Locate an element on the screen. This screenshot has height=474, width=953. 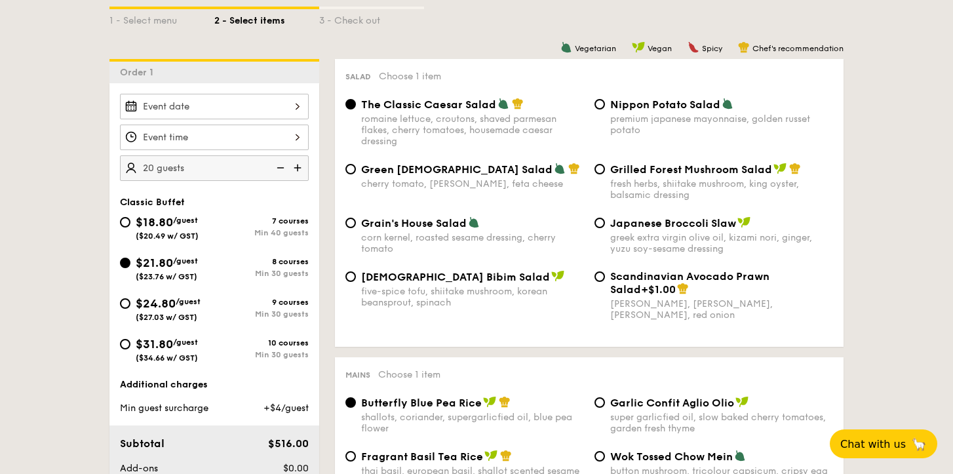
span: Scandinavian Avocado Prawn Salad is located at coordinates (690, 283).